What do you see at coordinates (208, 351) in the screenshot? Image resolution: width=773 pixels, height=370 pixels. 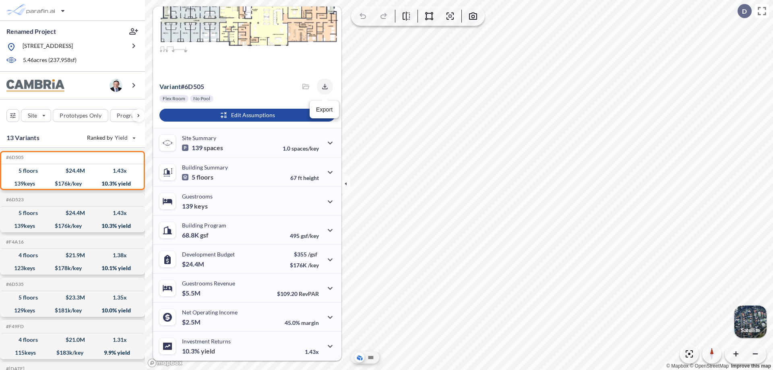 I see `span: yield` at bounding box center [208, 351].